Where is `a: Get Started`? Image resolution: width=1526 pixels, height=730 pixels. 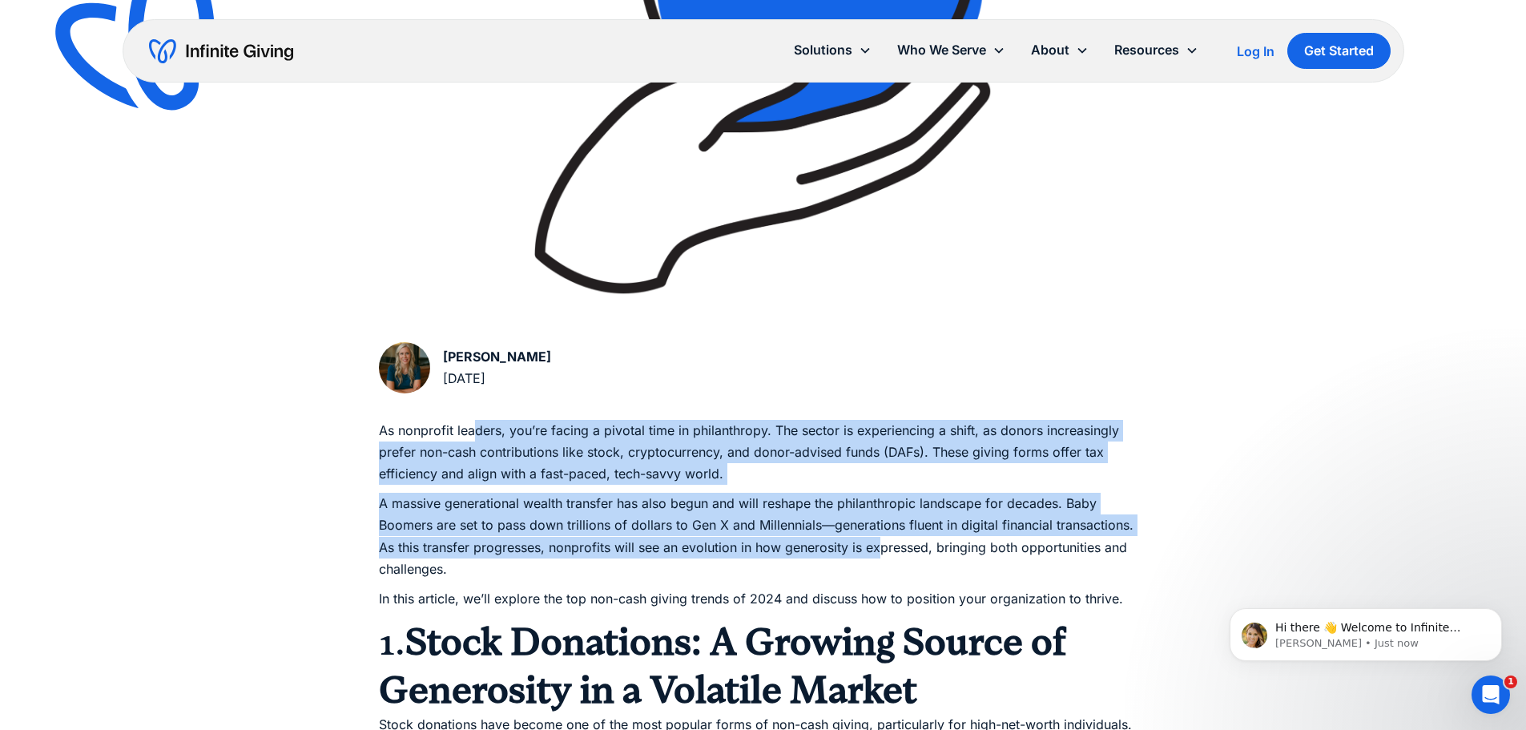
a: Get Started is located at coordinates (1339, 50).